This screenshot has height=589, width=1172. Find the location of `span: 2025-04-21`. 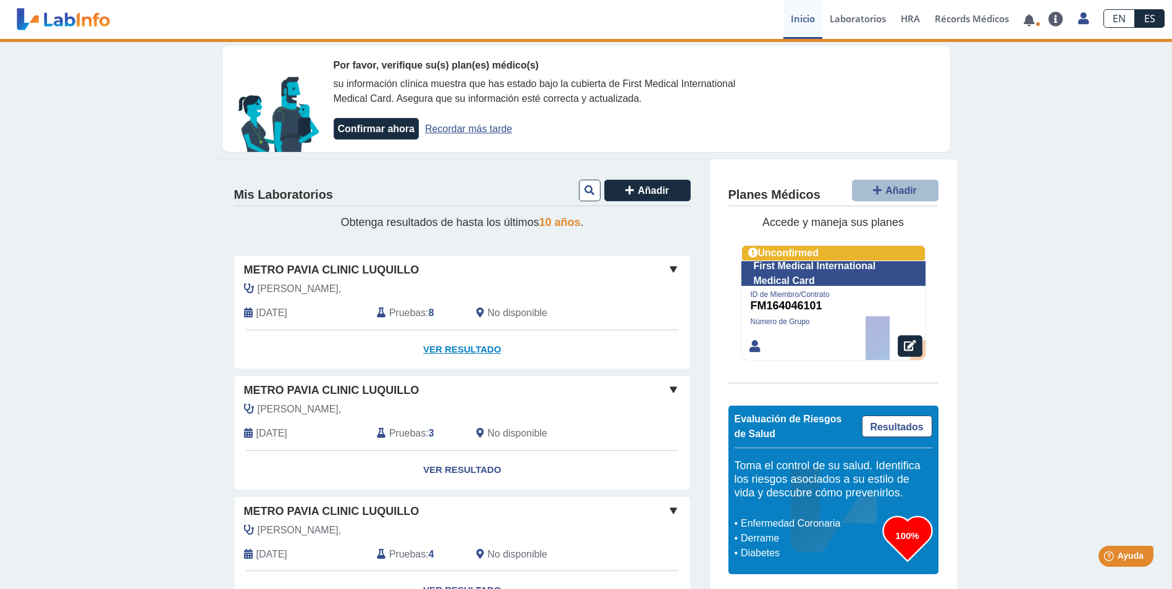

span: 2025-04-21 is located at coordinates (272, 555).